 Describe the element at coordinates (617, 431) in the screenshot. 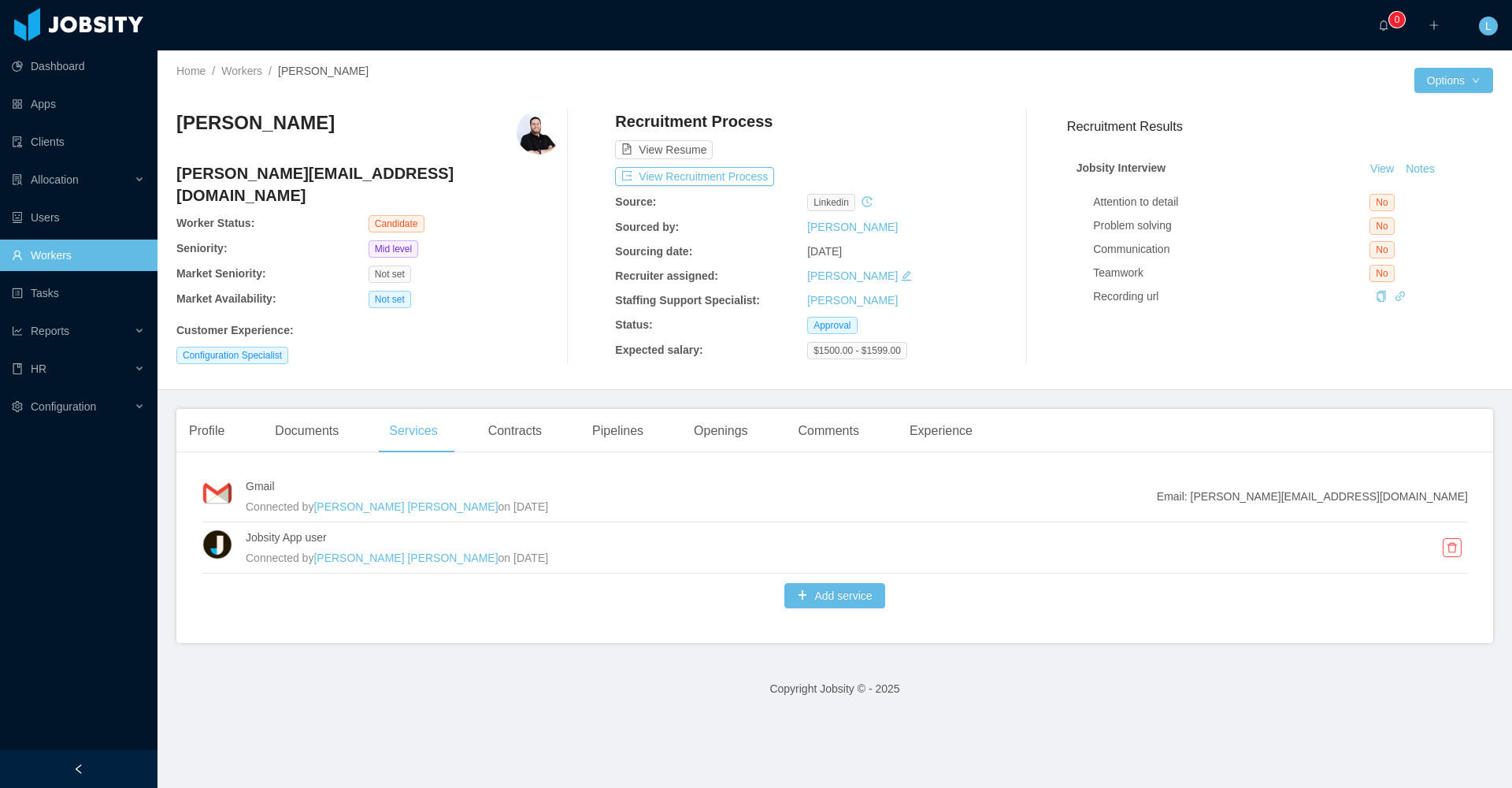

I see `div: Pipelines` at that location.